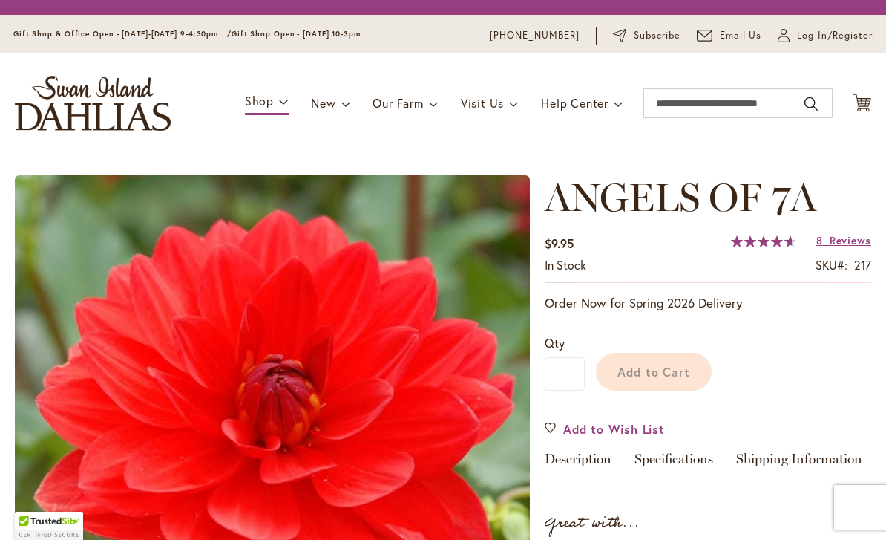 This screenshot has width=886, height=540. What do you see at coordinates (554, 342) in the screenshot?
I see `span: Qty` at bounding box center [554, 342].